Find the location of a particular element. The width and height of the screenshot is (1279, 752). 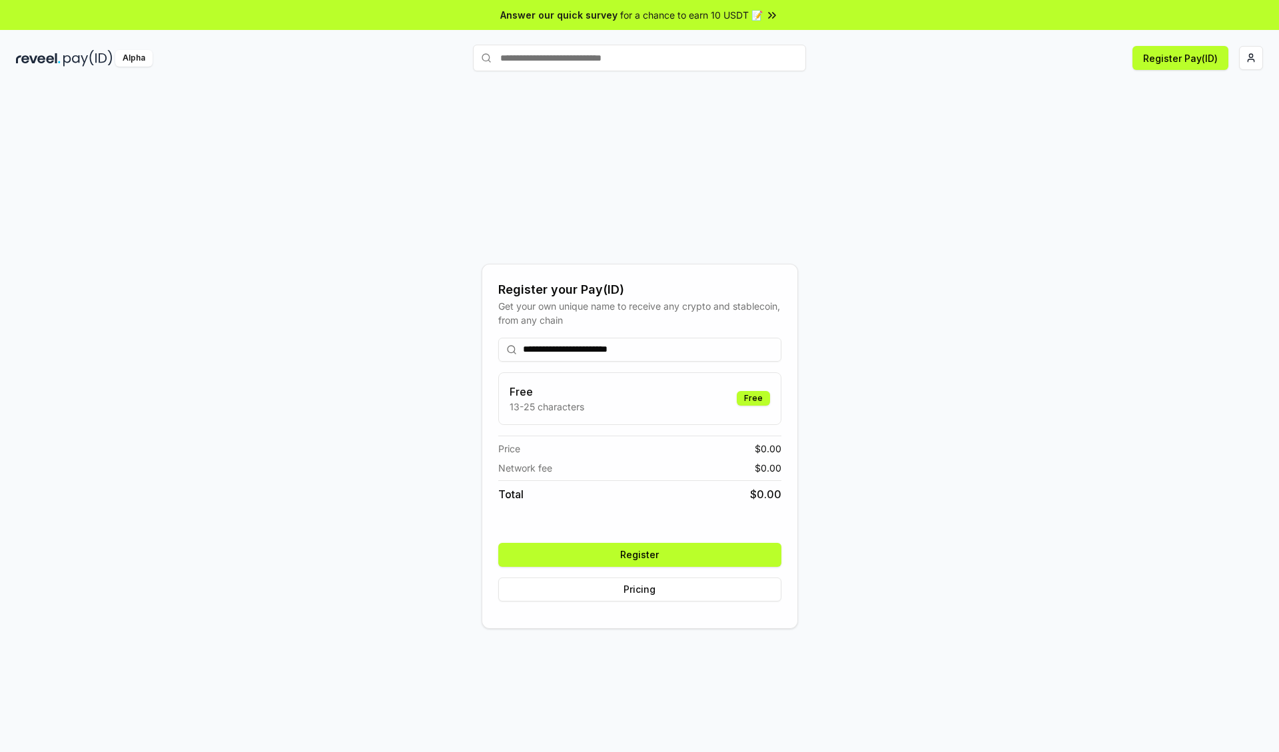

div: Alpha is located at coordinates (134, 58).